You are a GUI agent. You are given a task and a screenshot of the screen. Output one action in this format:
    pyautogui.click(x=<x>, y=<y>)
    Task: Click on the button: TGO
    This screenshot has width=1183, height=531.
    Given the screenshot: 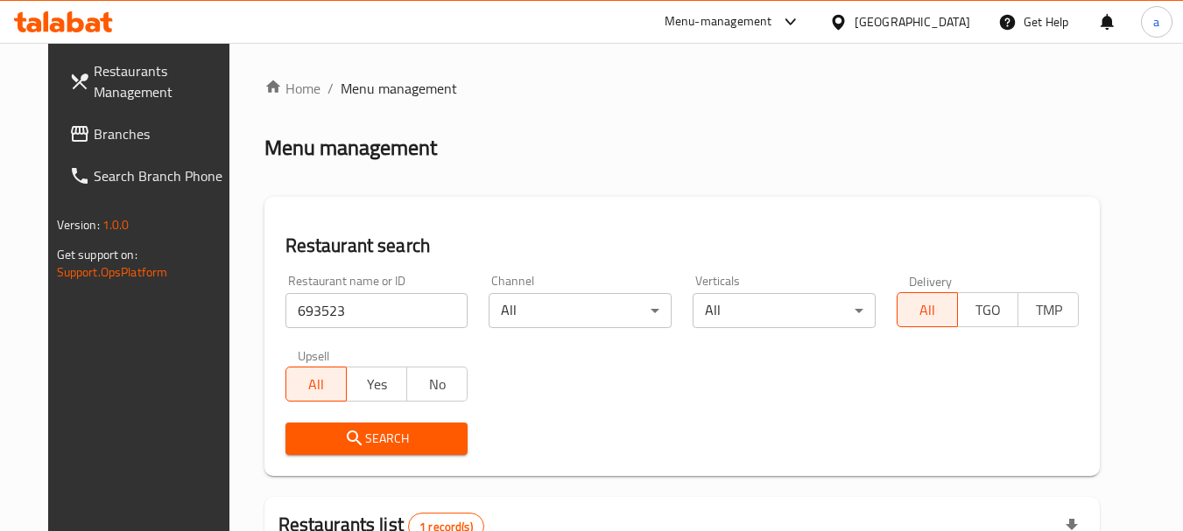 What is the action you would take?
    pyautogui.click(x=988, y=310)
    